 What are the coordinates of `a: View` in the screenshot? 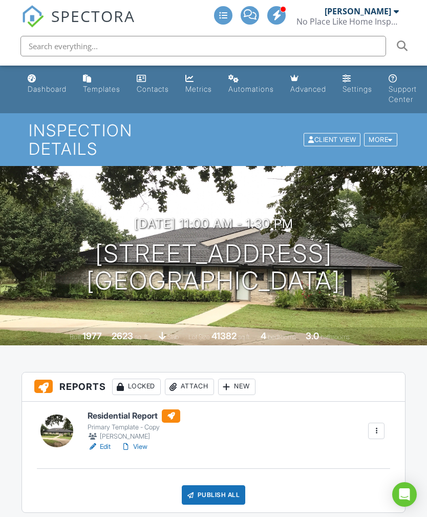 It's located at (134, 447).